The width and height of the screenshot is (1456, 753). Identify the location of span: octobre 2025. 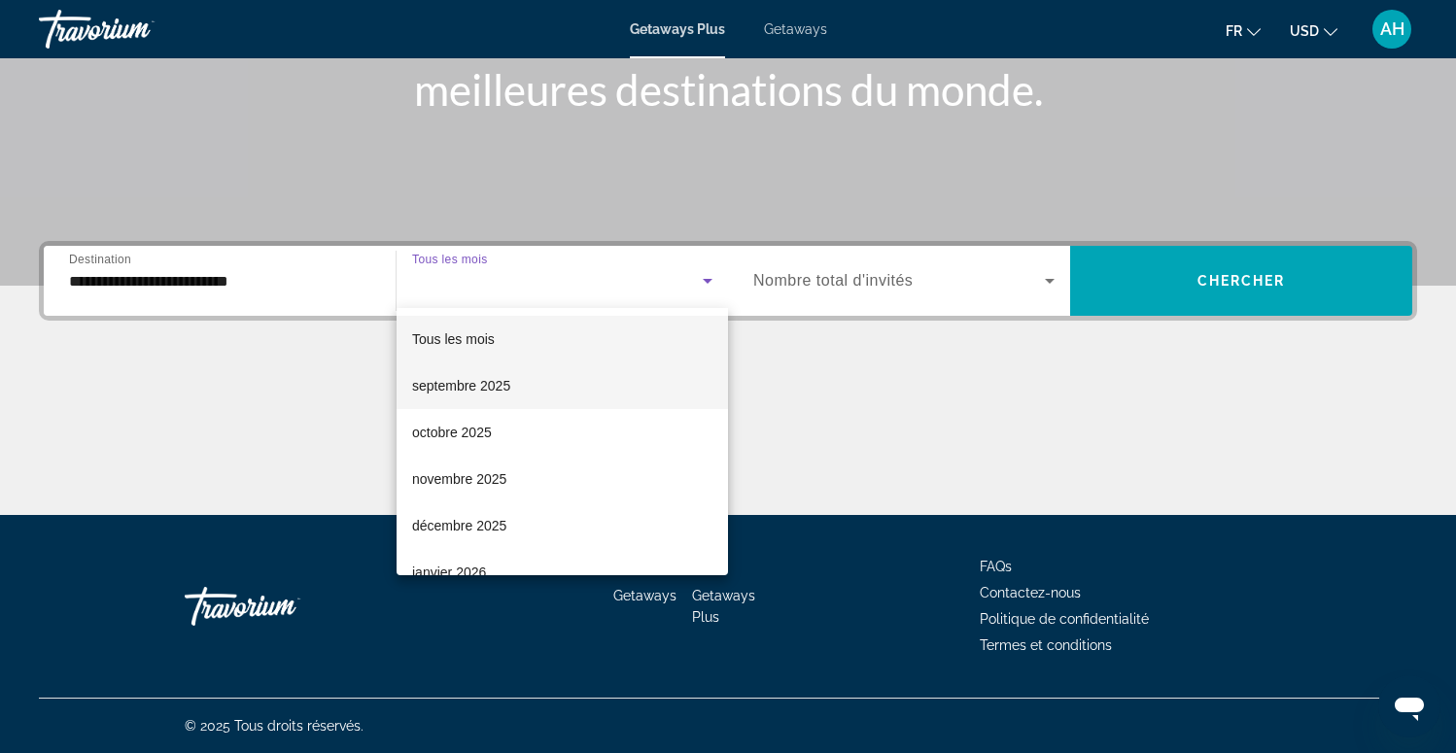
(452, 432).